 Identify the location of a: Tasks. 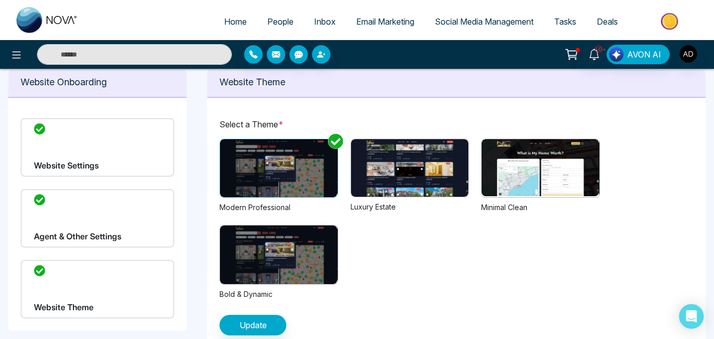
(565, 22).